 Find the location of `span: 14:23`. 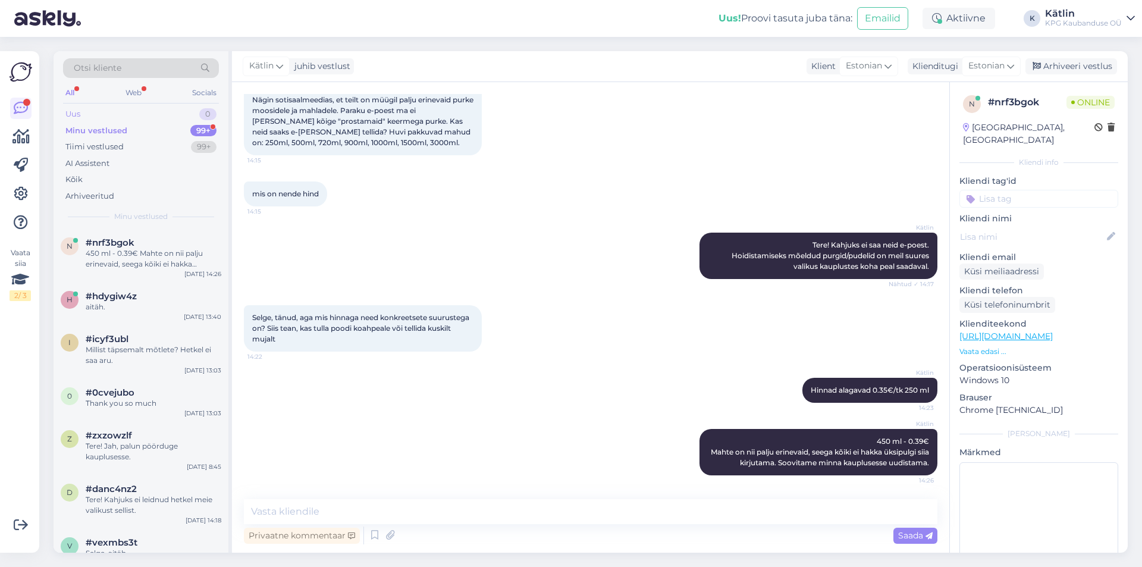

span: 14:23 is located at coordinates (912, 408).